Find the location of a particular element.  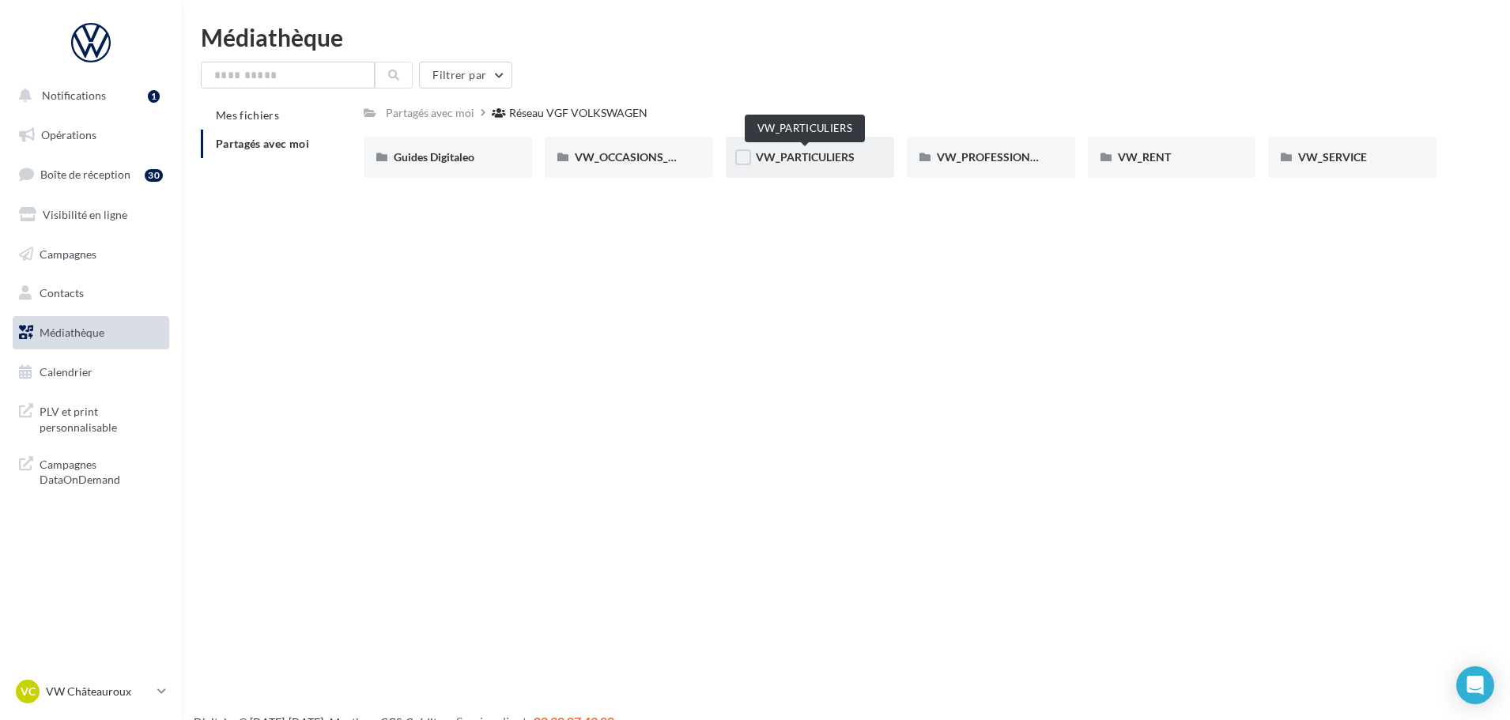

a: Calendrier is located at coordinates (91, 372).